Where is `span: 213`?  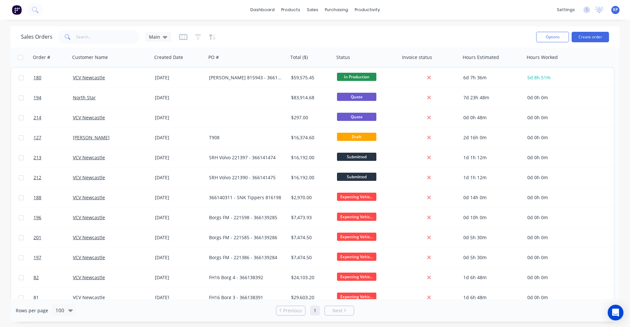
span: 213 is located at coordinates (37, 158).